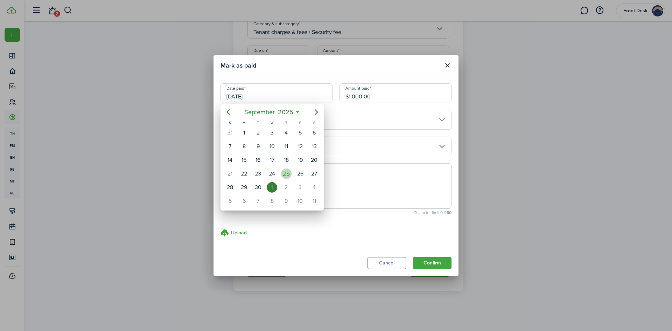  What do you see at coordinates (272, 123) in the screenshot?
I see `div: W` at bounding box center [272, 123].